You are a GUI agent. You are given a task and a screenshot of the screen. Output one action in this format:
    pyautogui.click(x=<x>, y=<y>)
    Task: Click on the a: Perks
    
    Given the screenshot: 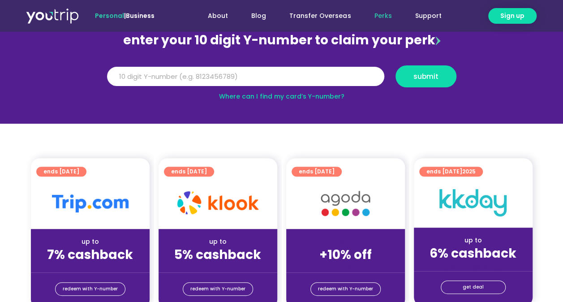 What is the action you would take?
    pyautogui.click(x=382, y=16)
    